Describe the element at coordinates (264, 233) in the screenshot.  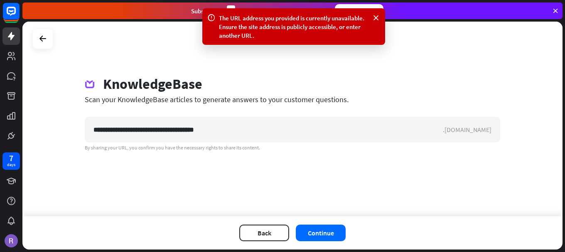
I see `button: Back` at that location.